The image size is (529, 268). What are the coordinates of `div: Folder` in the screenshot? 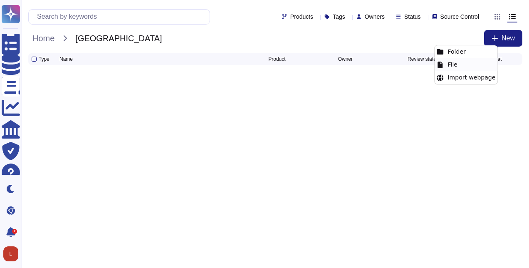 It's located at (466, 52).